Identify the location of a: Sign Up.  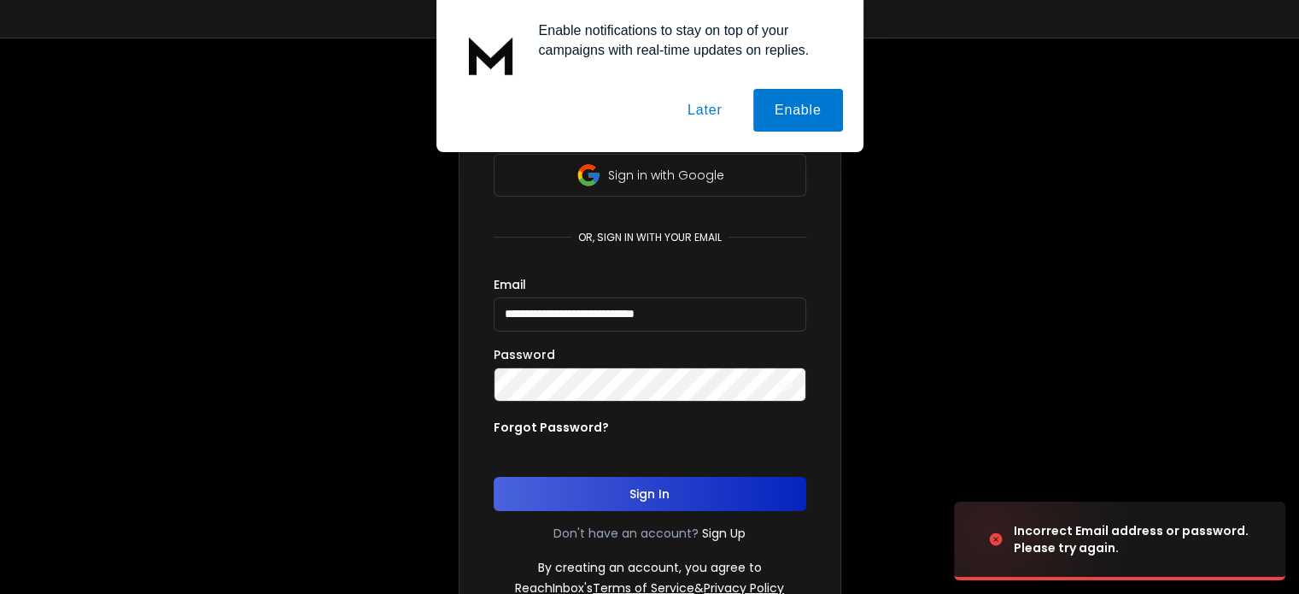
(724, 533).